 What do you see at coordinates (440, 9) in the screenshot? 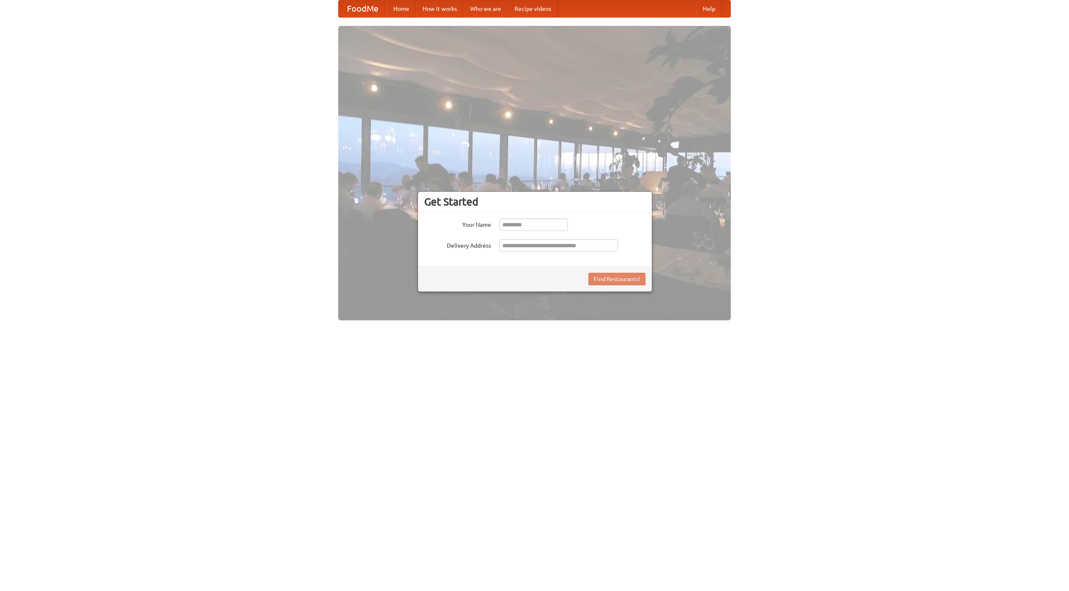
I see `a: How it works` at bounding box center [440, 9].